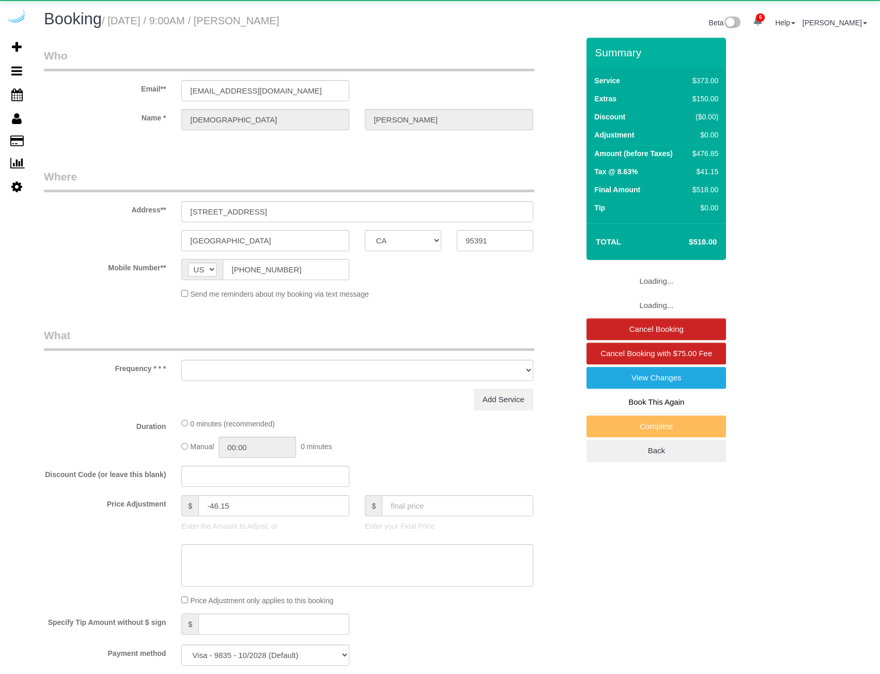  Describe the element at coordinates (657, 354) in the screenshot. I see `a: Cancel Booking with $75.00 Fee` at that location.